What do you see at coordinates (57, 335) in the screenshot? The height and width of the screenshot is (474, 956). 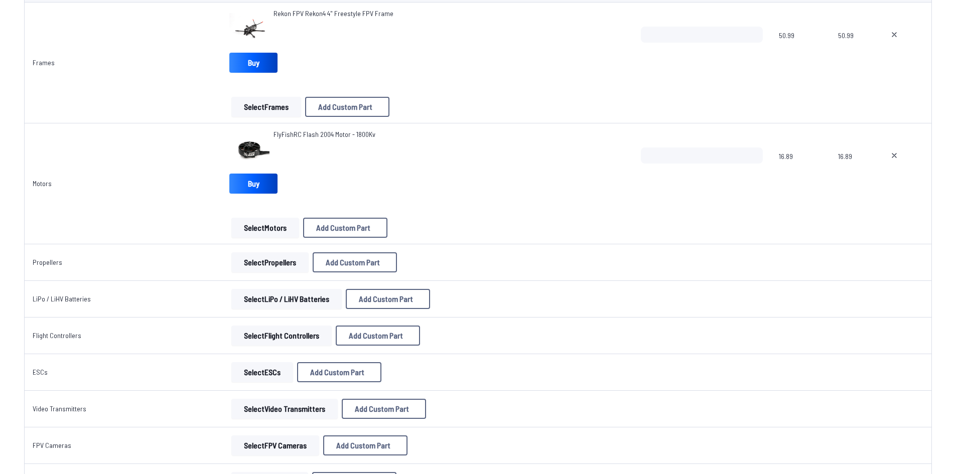 I see `a: Flight Controllers` at bounding box center [57, 335].